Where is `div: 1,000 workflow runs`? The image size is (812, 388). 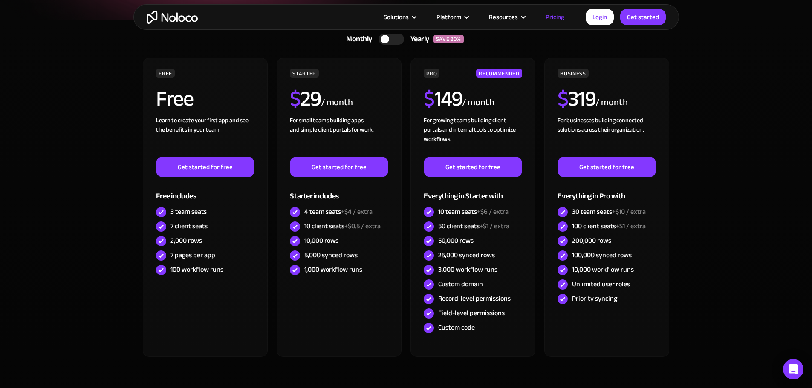
div: 1,000 workflow runs is located at coordinates (333, 270).